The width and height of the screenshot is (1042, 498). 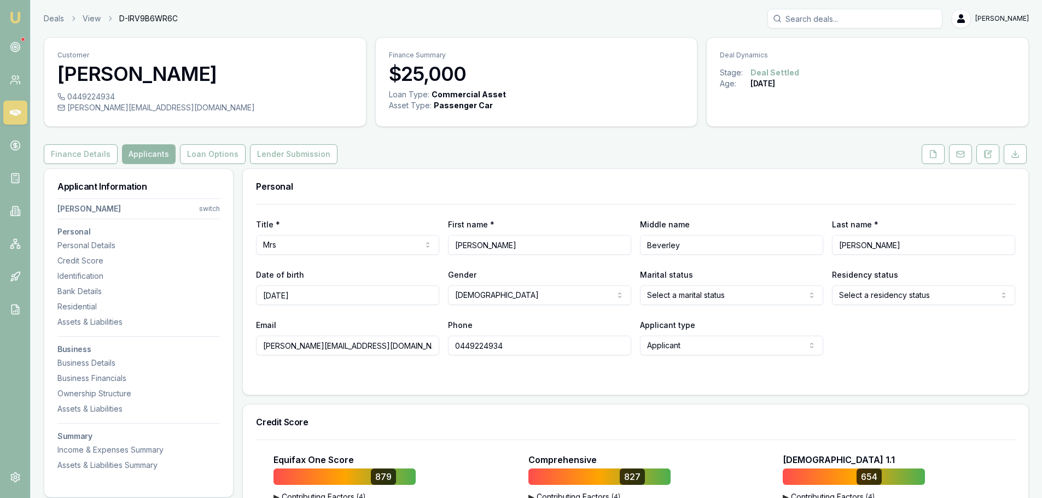 What do you see at coordinates (280, 275) in the screenshot?
I see `label: Date of birth` at bounding box center [280, 275].